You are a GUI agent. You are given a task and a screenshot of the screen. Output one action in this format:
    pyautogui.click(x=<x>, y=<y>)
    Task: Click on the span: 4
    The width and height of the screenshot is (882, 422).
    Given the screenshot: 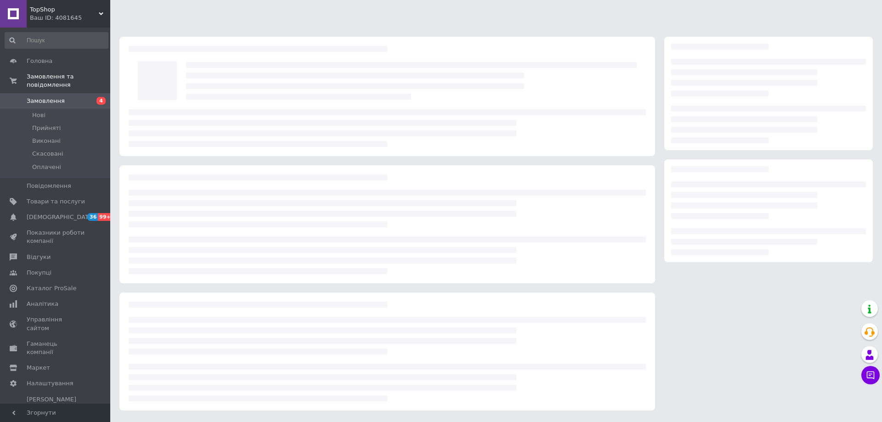 What is the action you would take?
    pyautogui.click(x=101, y=101)
    